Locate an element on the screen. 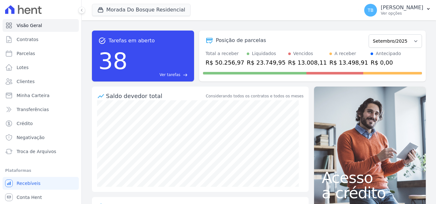 This screenshot has width=436, height=204. button: Morada Do Bosque Residencial is located at coordinates (141, 10).